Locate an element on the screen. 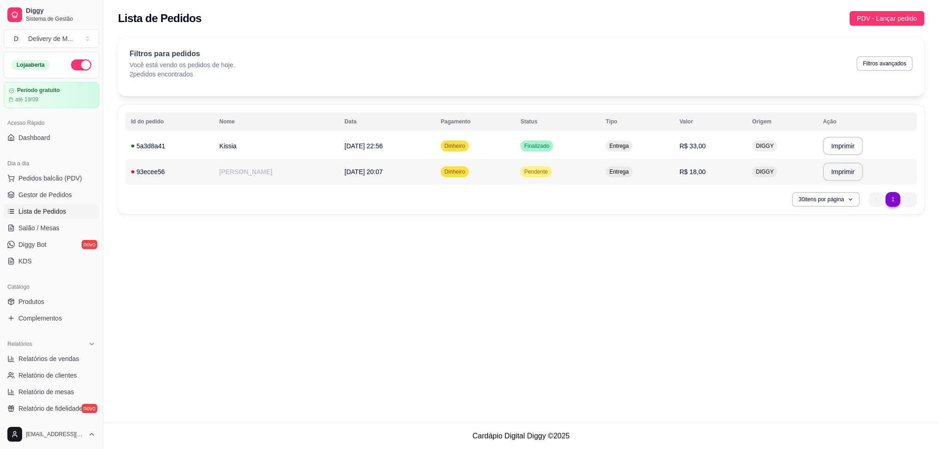  span: D is located at coordinates (16, 39).